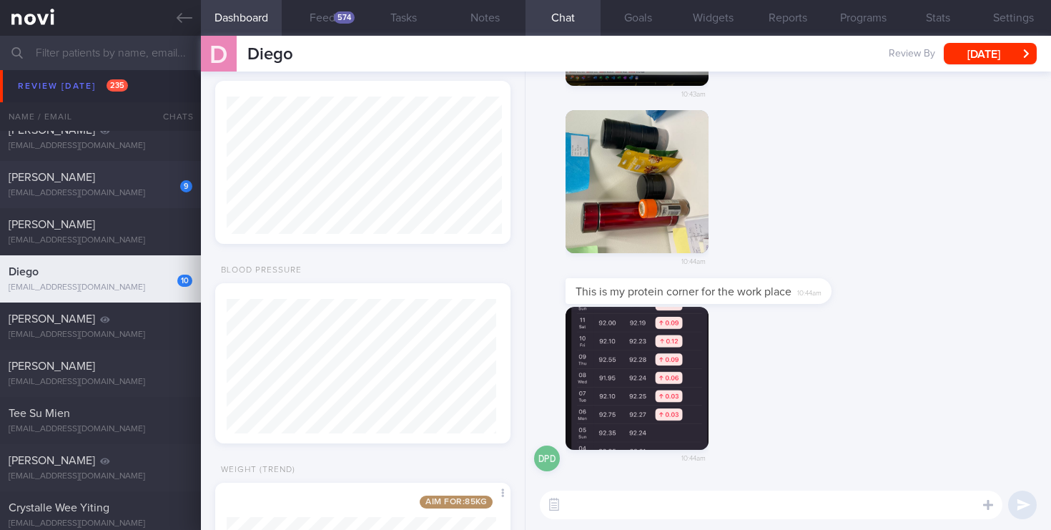 The image size is (1051, 530). I want to click on div: D, so click(218, 54).